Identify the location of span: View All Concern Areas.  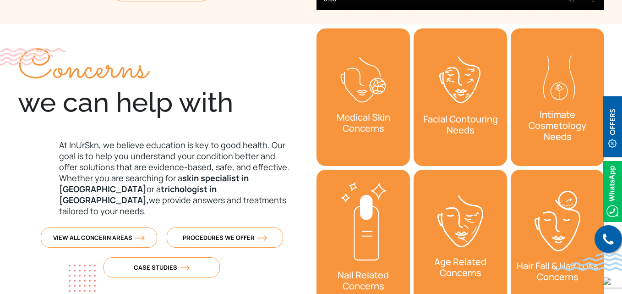
(99, 237).